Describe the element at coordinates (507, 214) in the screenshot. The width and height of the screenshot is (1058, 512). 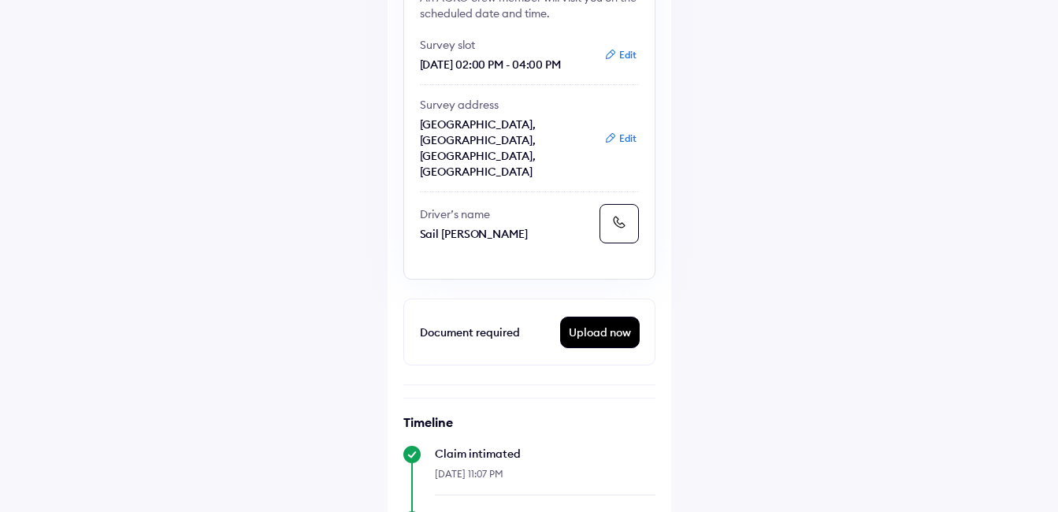
I see `p: Driver’s name` at that location.